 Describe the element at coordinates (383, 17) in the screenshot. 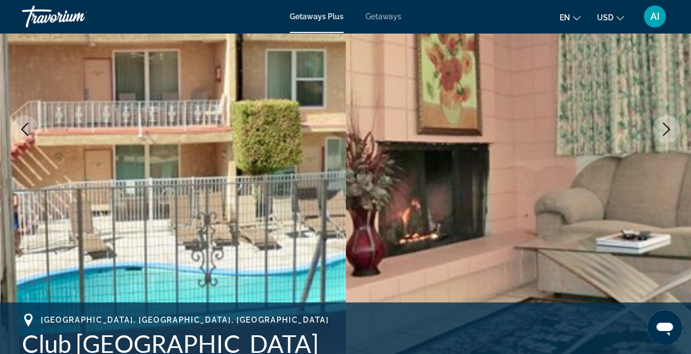

I see `a: Getaways` at that location.